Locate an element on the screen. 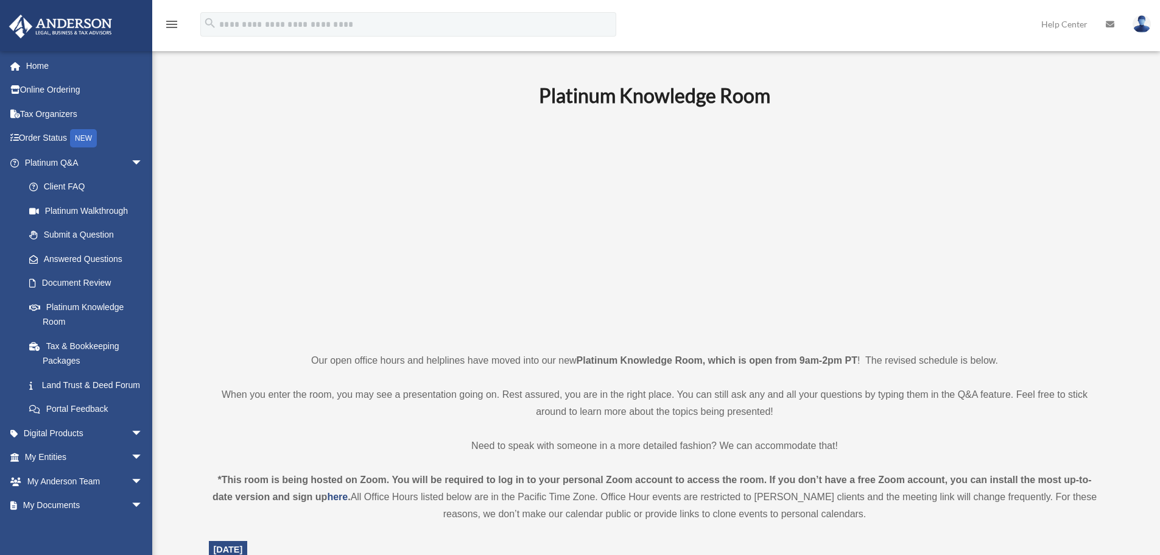 The image size is (1160, 555). a: Portal Feedback is located at coordinates (89, 409).